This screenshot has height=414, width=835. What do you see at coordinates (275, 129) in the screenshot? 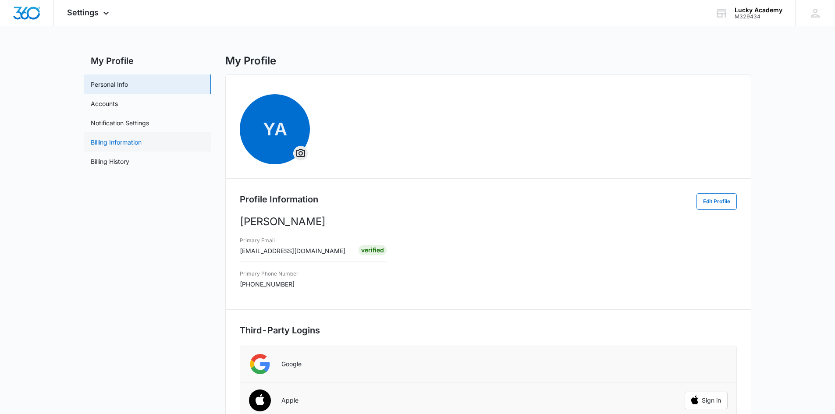
I see `span: YA` at bounding box center [275, 129].